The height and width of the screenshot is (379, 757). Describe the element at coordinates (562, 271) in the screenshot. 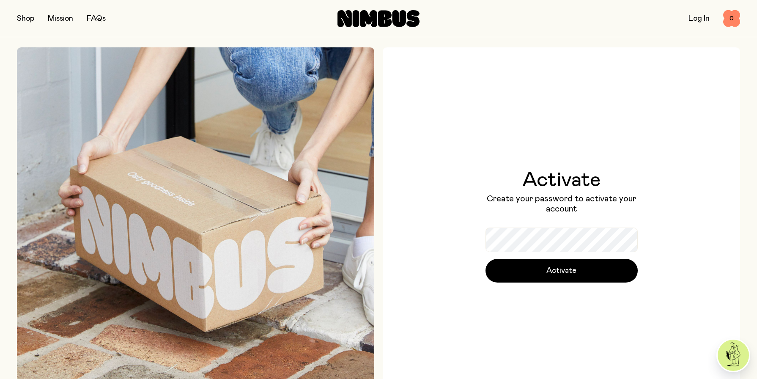

I see `button: Activate` at that location.